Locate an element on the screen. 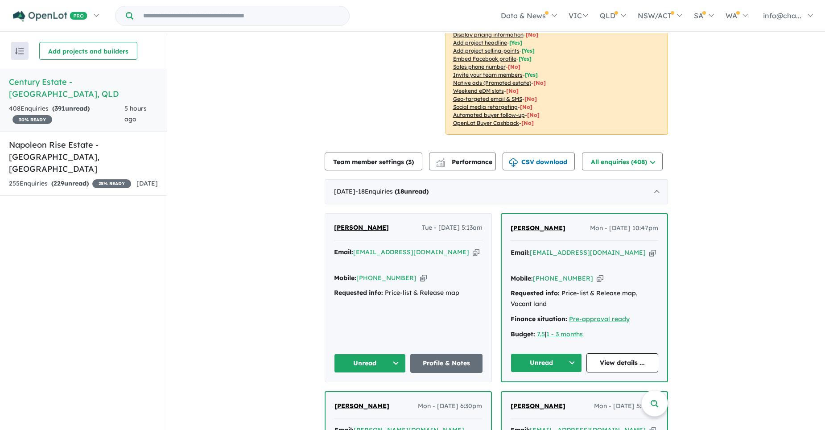 The height and width of the screenshot is (430, 825). u: Geo-targeted email & SMS is located at coordinates (488, 99).